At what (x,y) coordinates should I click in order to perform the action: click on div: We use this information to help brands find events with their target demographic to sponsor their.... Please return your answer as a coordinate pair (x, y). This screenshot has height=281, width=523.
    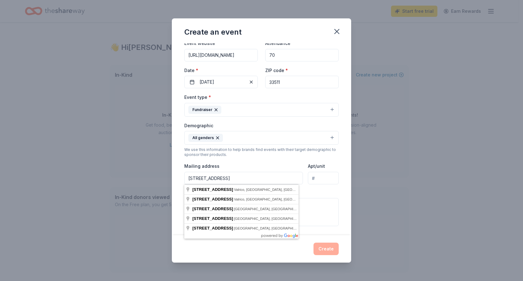
    Looking at the image, I should click on (262, 152).